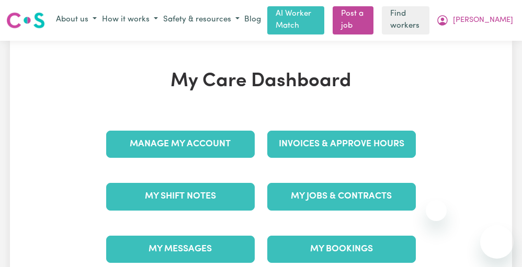 Image resolution: width=522 pixels, height=267 pixels. What do you see at coordinates (342, 250) in the screenshot?
I see `a: My Bookings` at bounding box center [342, 250].